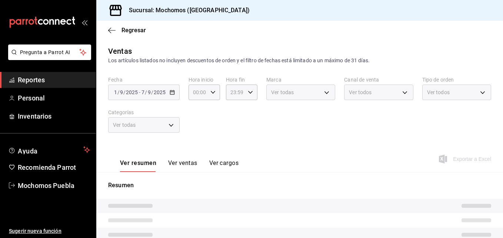 The height and width of the screenshot is (238, 503). What do you see at coordinates (204, 80) in the screenshot?
I see `label: Hora inicio` at bounding box center [204, 80].